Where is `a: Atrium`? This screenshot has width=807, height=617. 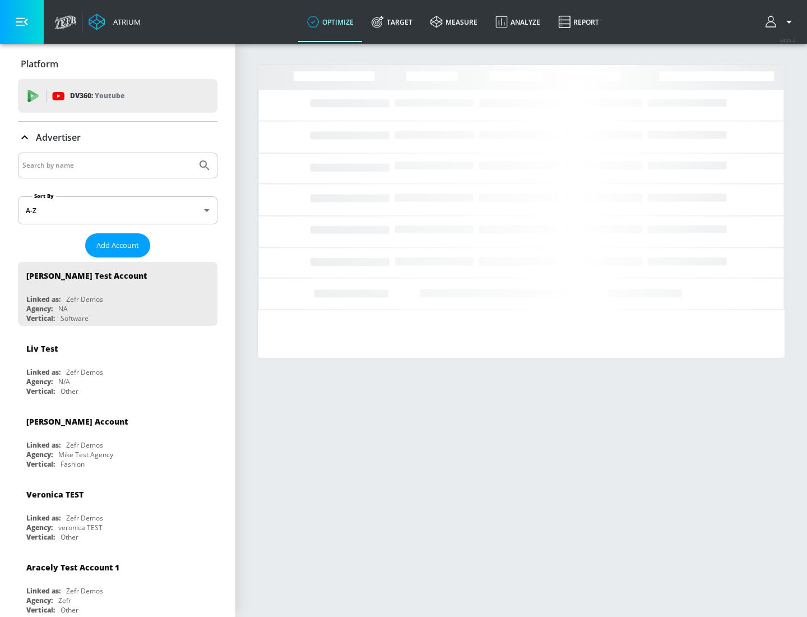 a: Atrium is located at coordinates (114, 22).